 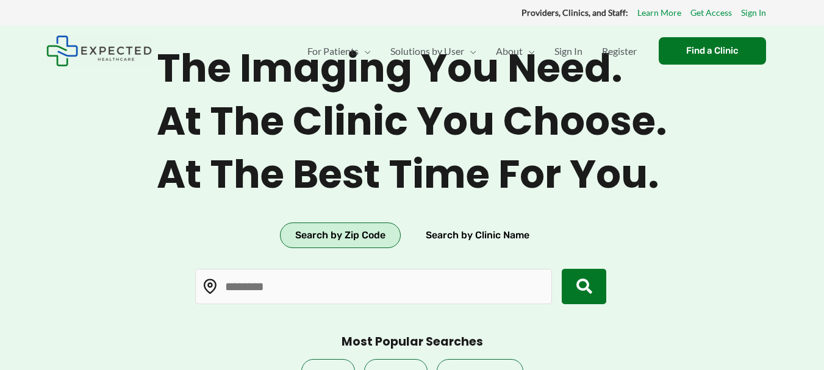 What do you see at coordinates (515, 51) in the screenshot?
I see `a: AboutMenu Toggle` at bounding box center [515, 51].